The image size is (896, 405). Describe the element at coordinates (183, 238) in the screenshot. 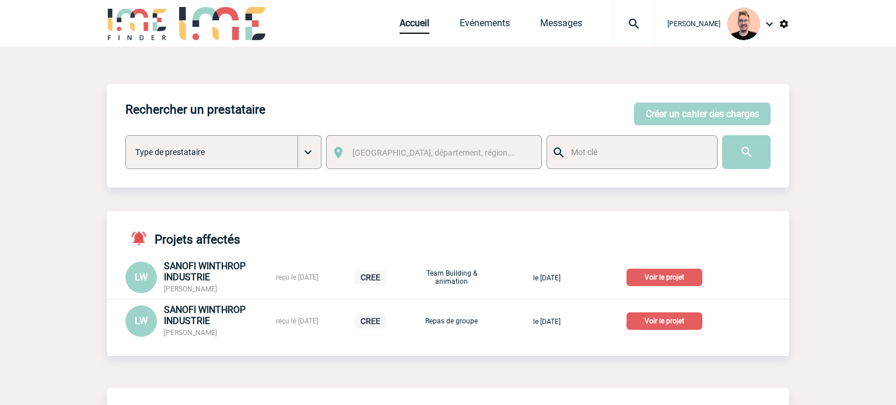

I see `h4: Projets affectés` at that location.